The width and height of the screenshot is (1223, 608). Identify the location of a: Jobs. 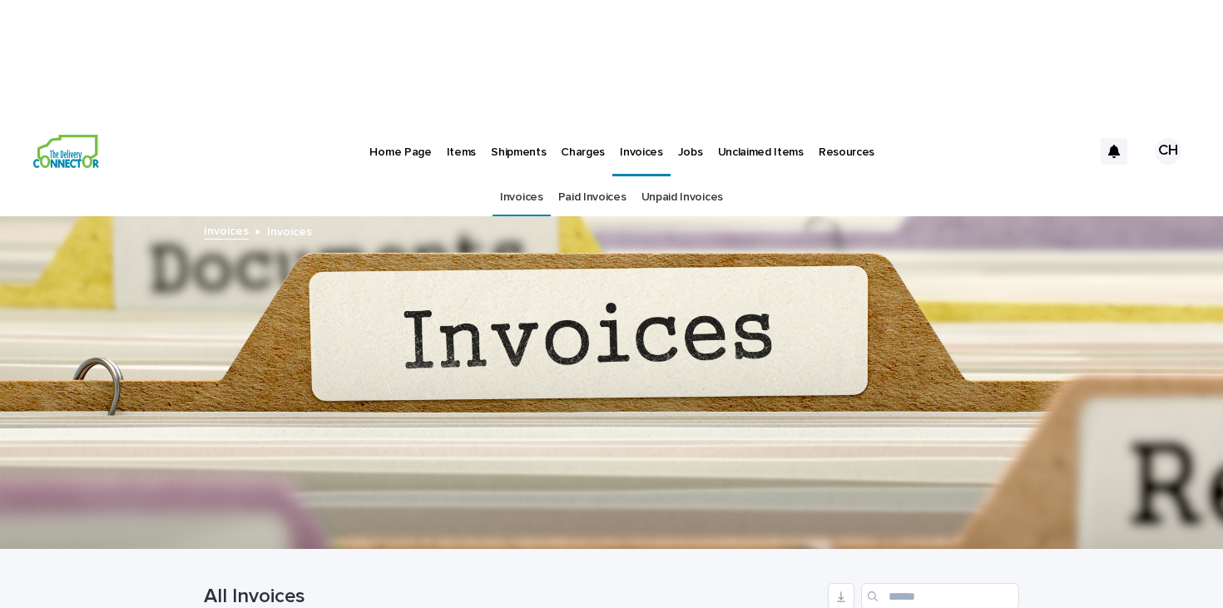
(691, 151).